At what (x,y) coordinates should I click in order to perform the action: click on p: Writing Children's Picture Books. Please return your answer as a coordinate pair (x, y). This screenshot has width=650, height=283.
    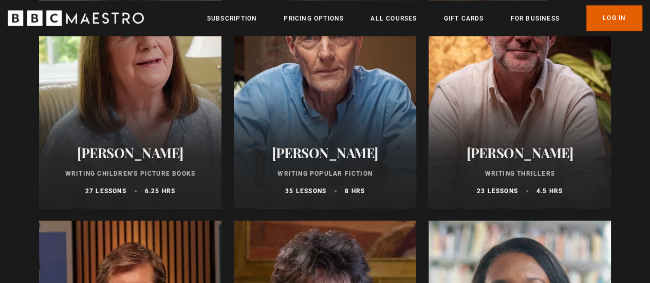
    Looking at the image, I should click on (130, 174).